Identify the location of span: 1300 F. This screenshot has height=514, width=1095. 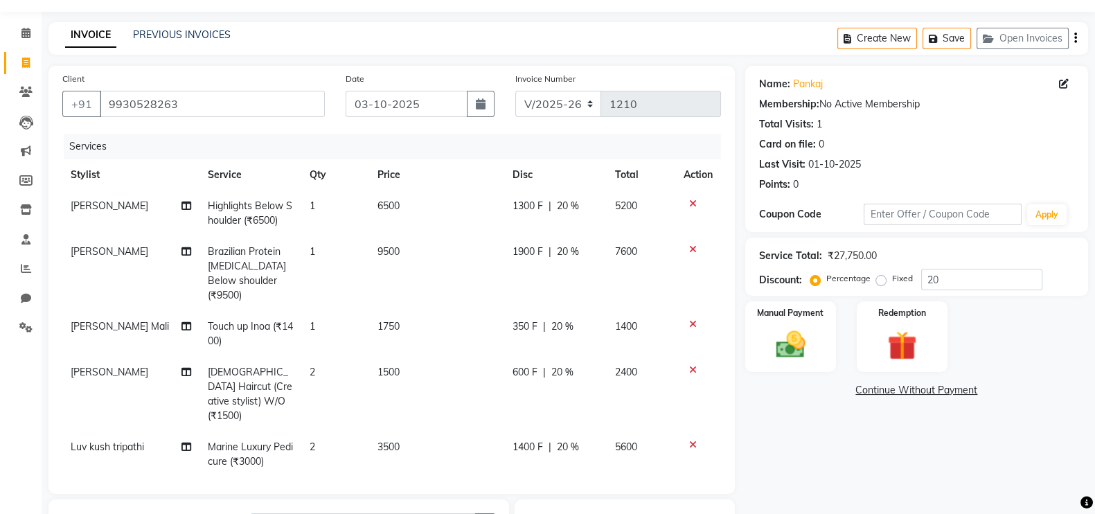
(528, 206).